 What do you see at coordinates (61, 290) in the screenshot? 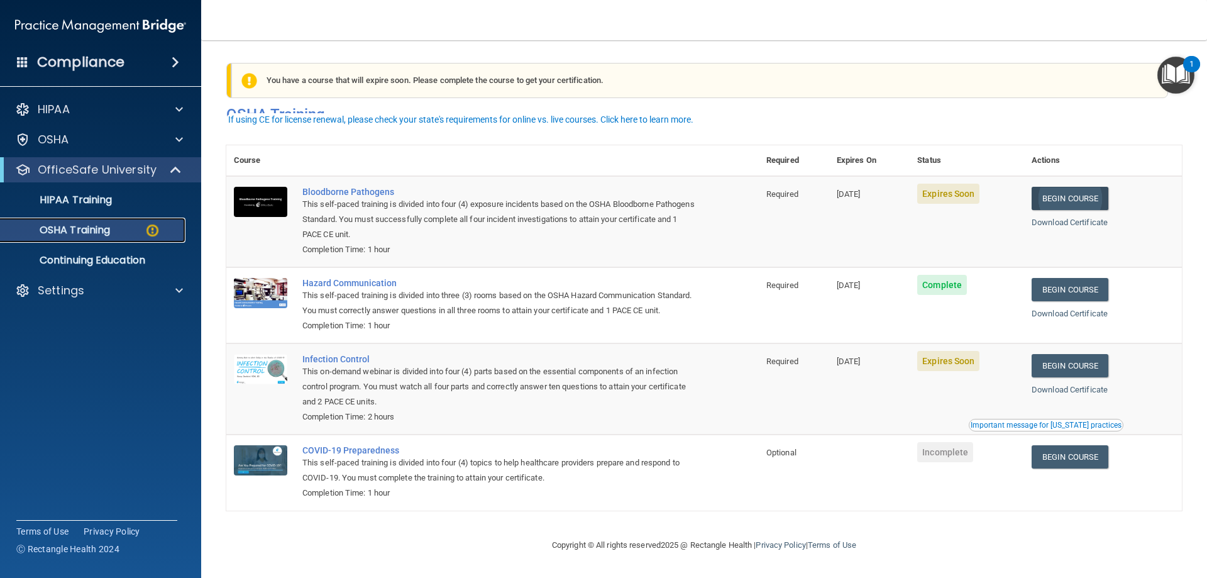
I see `p: Settings` at bounding box center [61, 290].